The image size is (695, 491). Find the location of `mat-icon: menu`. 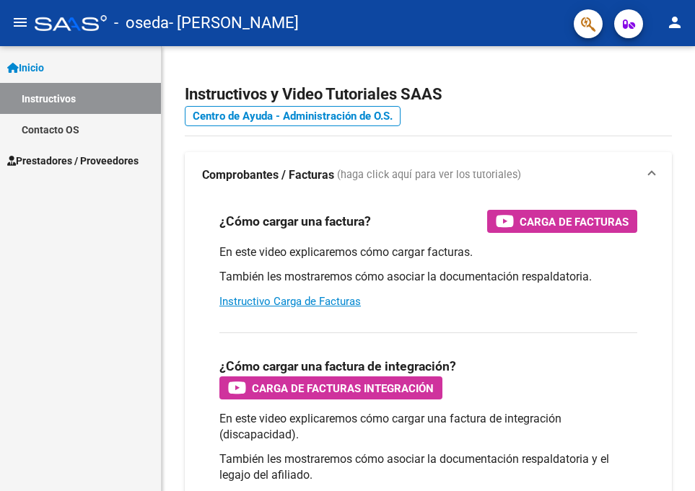

mat-icon: menu is located at coordinates (20, 22).